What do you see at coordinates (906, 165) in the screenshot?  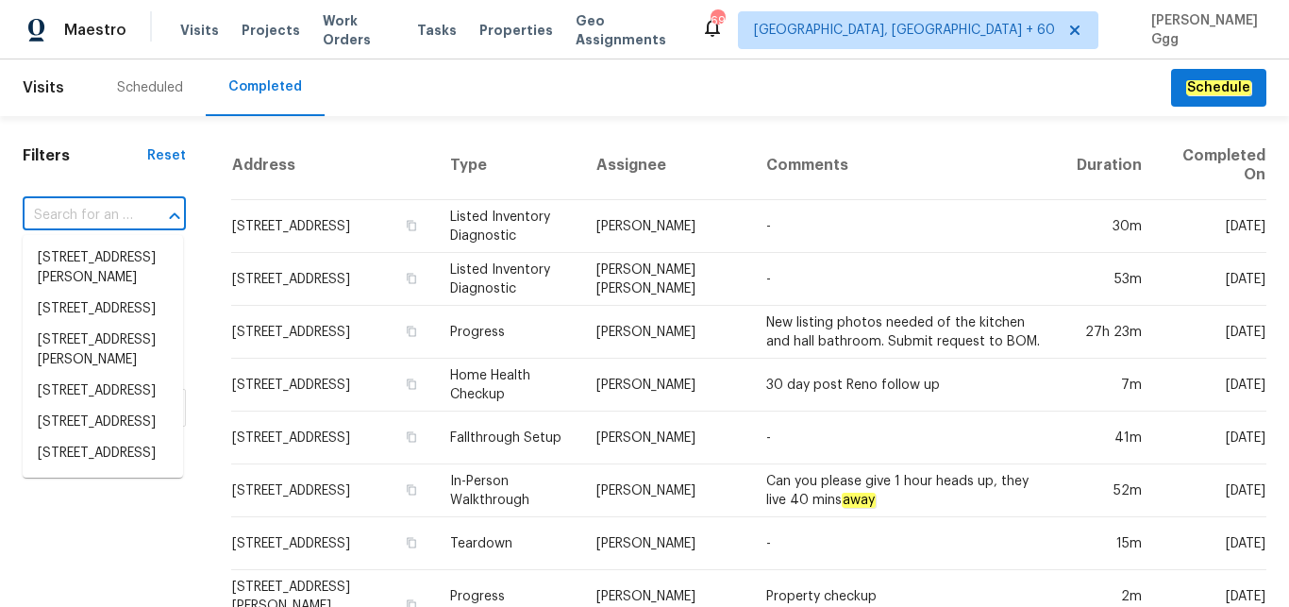 I see `th: Comments` at bounding box center [906, 165].